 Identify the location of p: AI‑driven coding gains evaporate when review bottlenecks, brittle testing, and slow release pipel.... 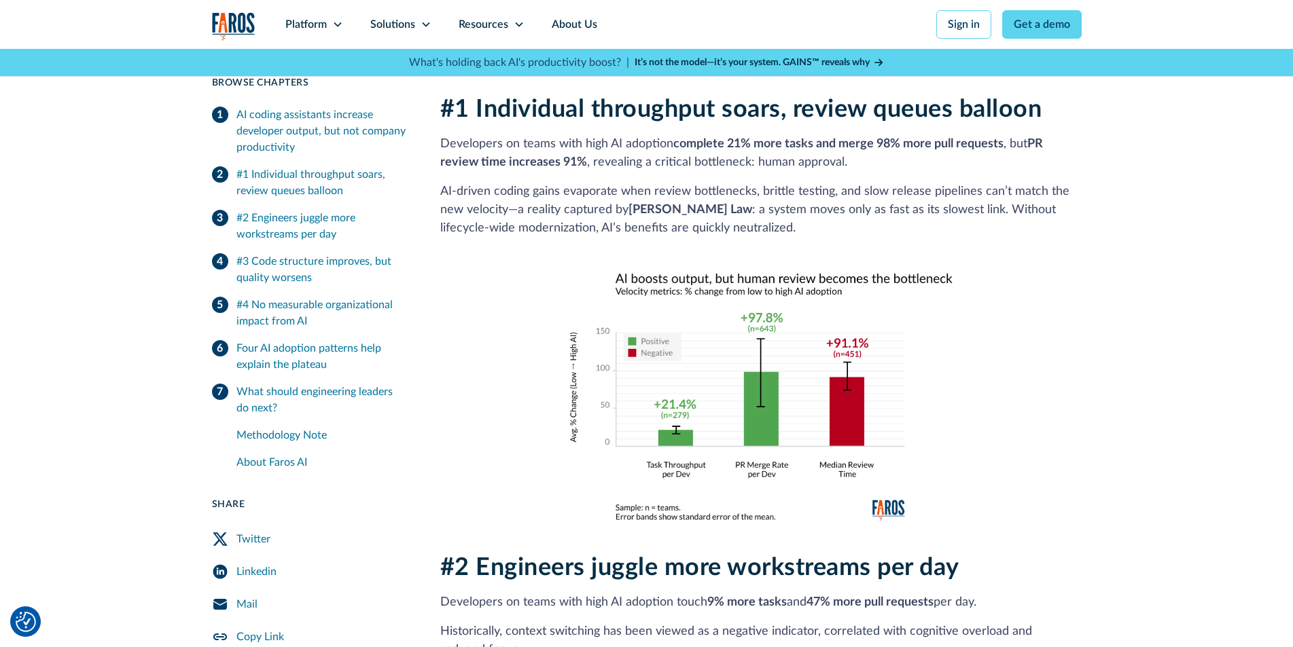
(761, 210).